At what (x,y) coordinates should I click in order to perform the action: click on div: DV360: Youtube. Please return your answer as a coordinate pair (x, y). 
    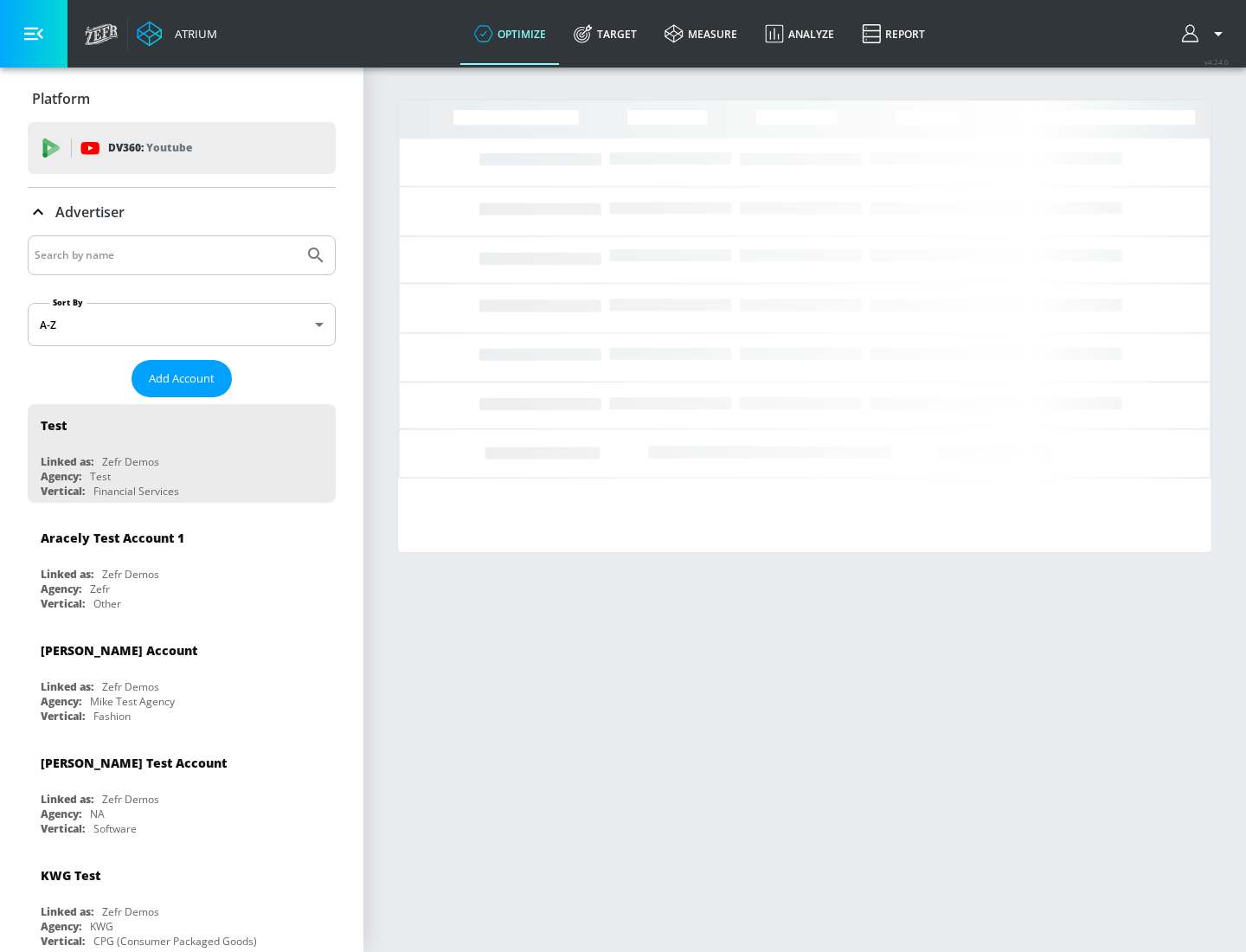
    Looking at the image, I should click on (182, 148).